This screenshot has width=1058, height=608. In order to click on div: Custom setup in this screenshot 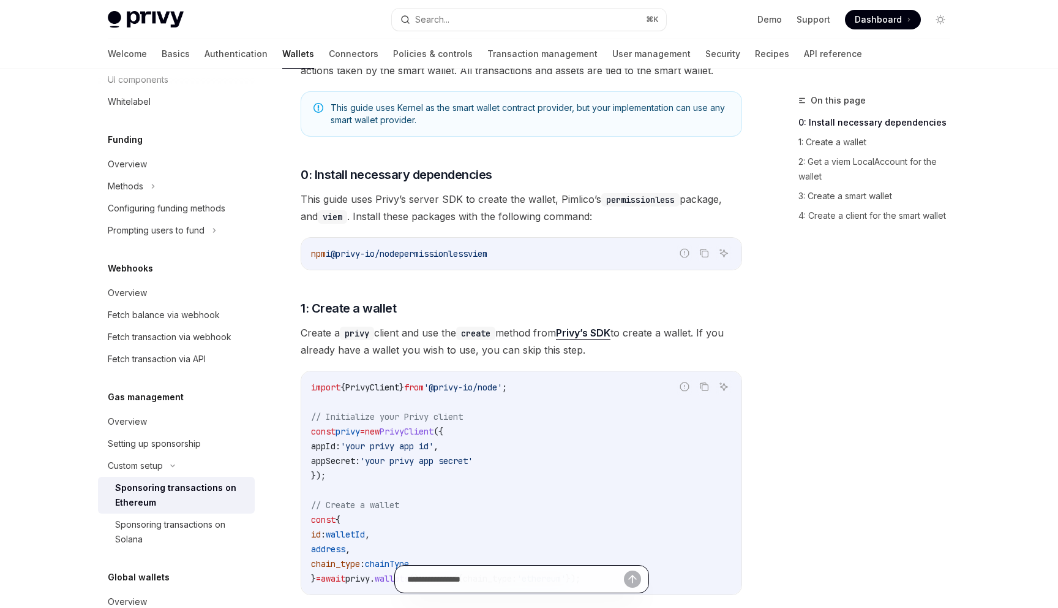, I will do `click(135, 466)`.